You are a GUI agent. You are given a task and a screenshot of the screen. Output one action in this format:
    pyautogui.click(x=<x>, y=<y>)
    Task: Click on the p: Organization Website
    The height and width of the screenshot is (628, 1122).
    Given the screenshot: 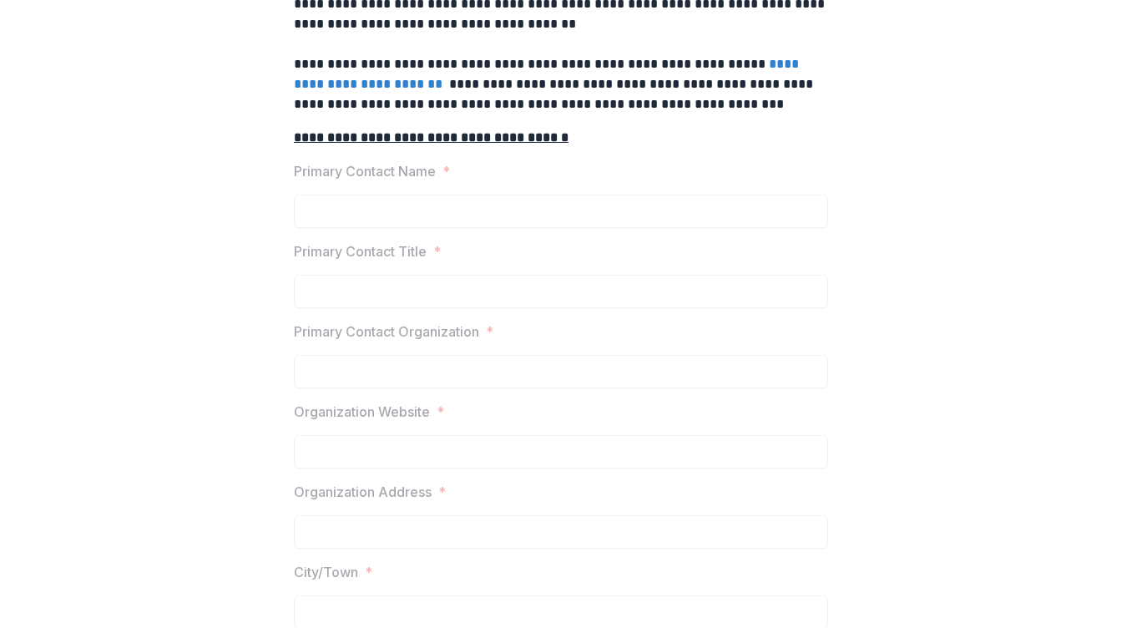 What is the action you would take?
    pyautogui.click(x=361, y=412)
    